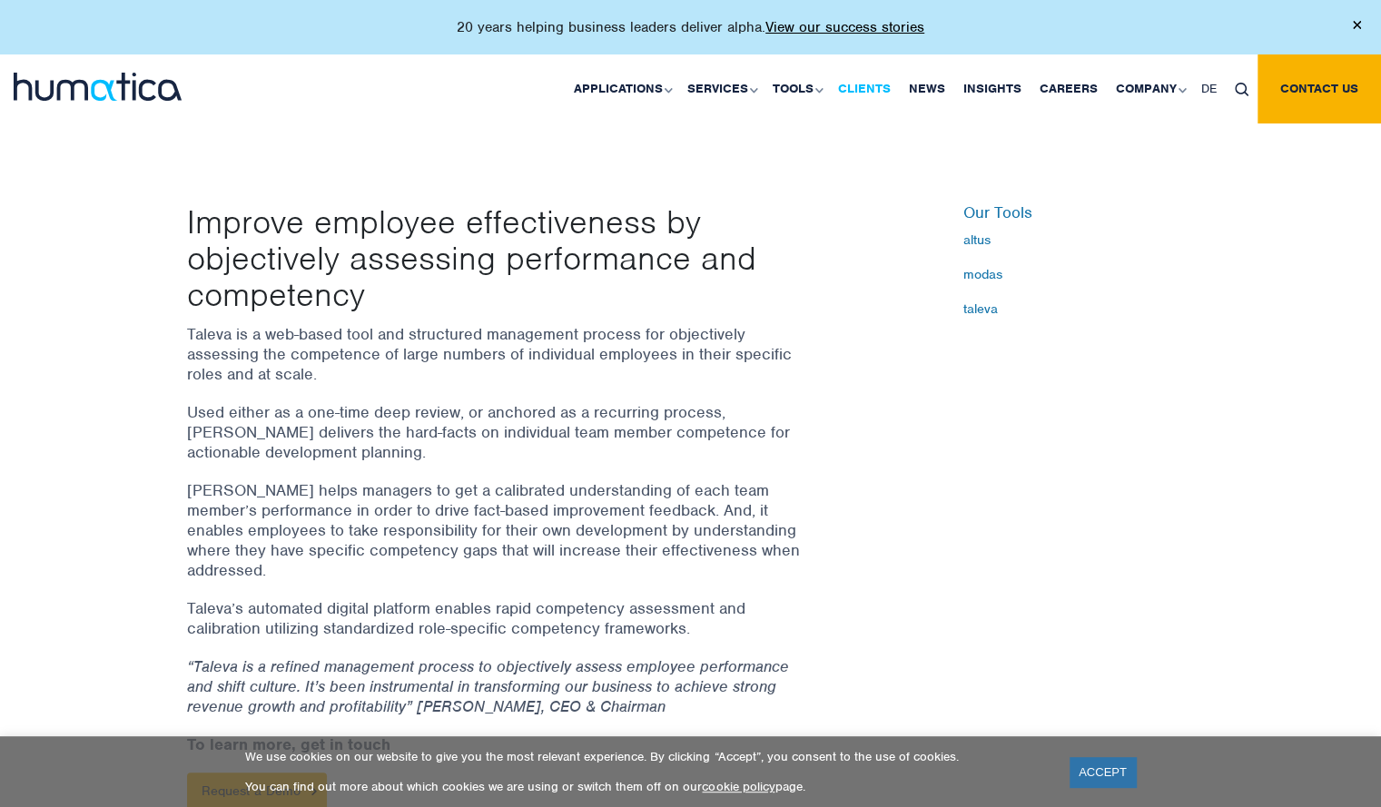 This screenshot has width=1381, height=807. What do you see at coordinates (289, 745) in the screenshot?
I see `strong: To learn more, get in touch` at bounding box center [289, 745].